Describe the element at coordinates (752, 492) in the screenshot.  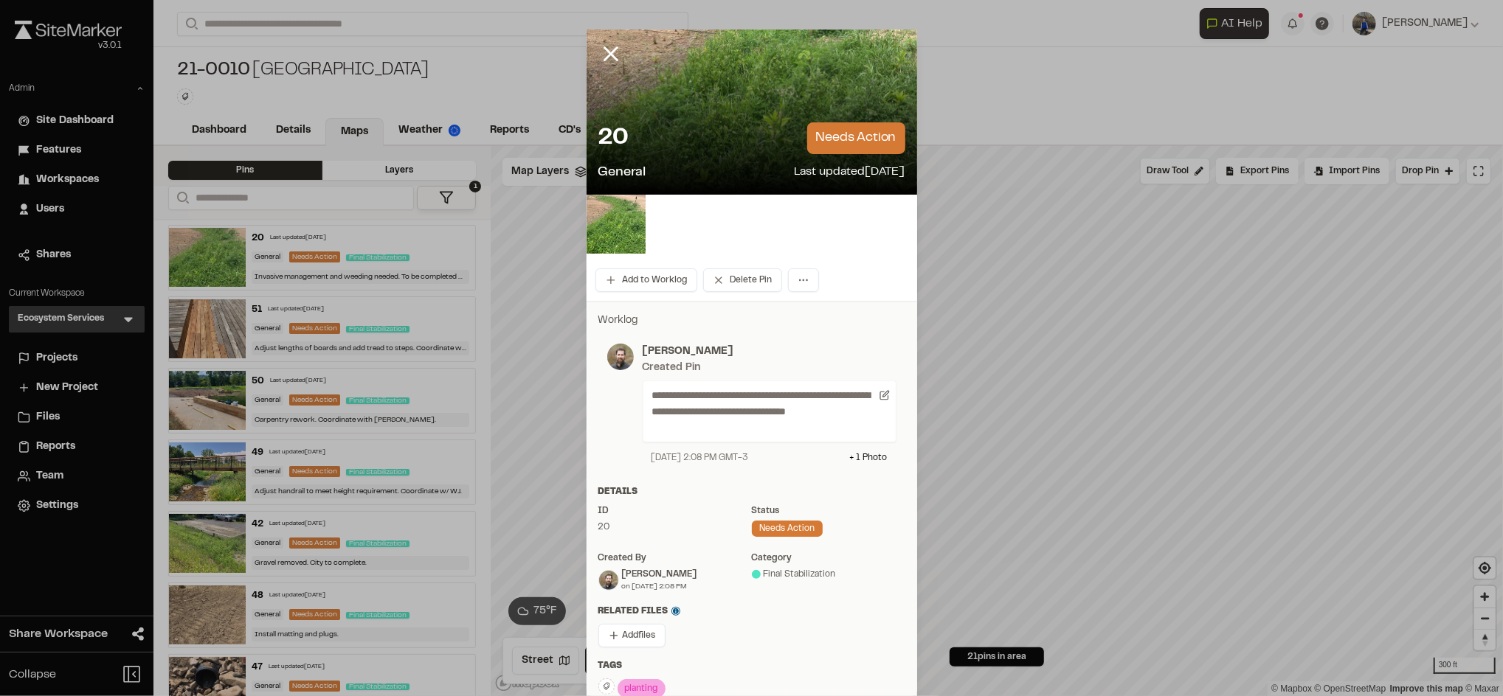
I see `div: Details` at that location.